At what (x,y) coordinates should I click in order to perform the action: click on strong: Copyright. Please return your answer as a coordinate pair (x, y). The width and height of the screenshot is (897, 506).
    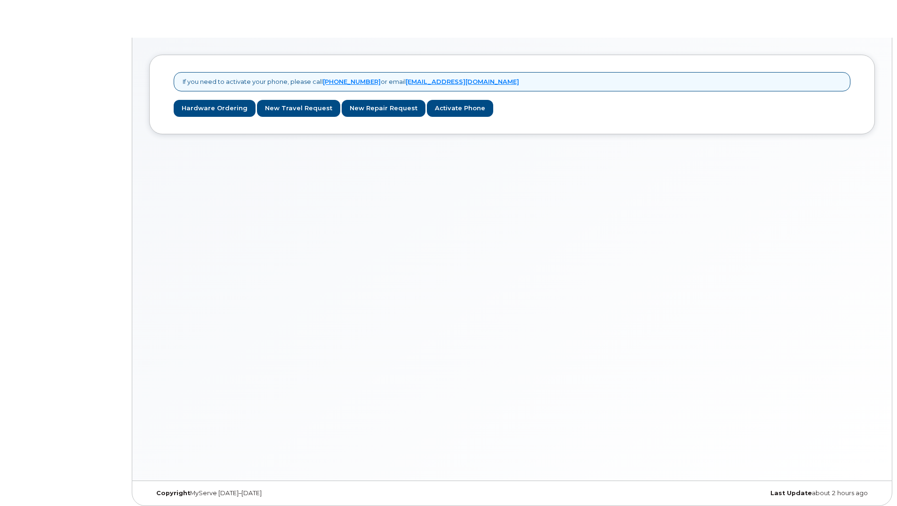
    Looking at the image, I should click on (173, 492).